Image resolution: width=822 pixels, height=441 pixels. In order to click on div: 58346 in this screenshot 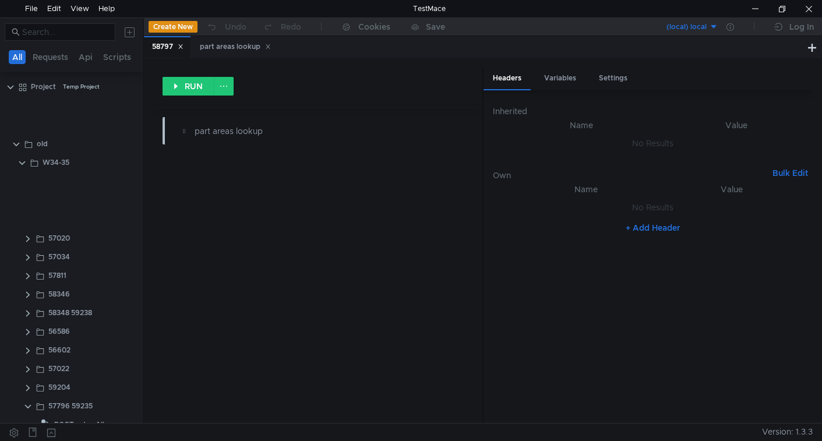, I will do `click(59, 294)`.